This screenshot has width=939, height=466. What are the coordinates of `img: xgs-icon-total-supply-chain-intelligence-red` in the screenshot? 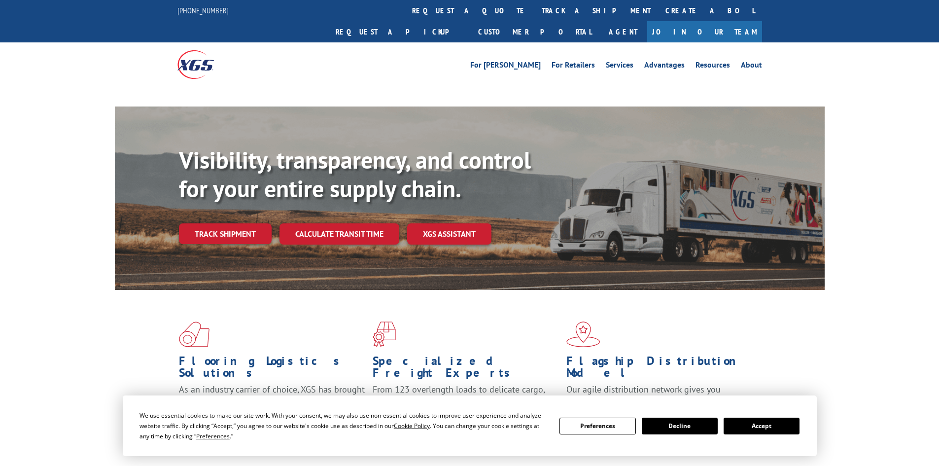 It's located at (194, 334).